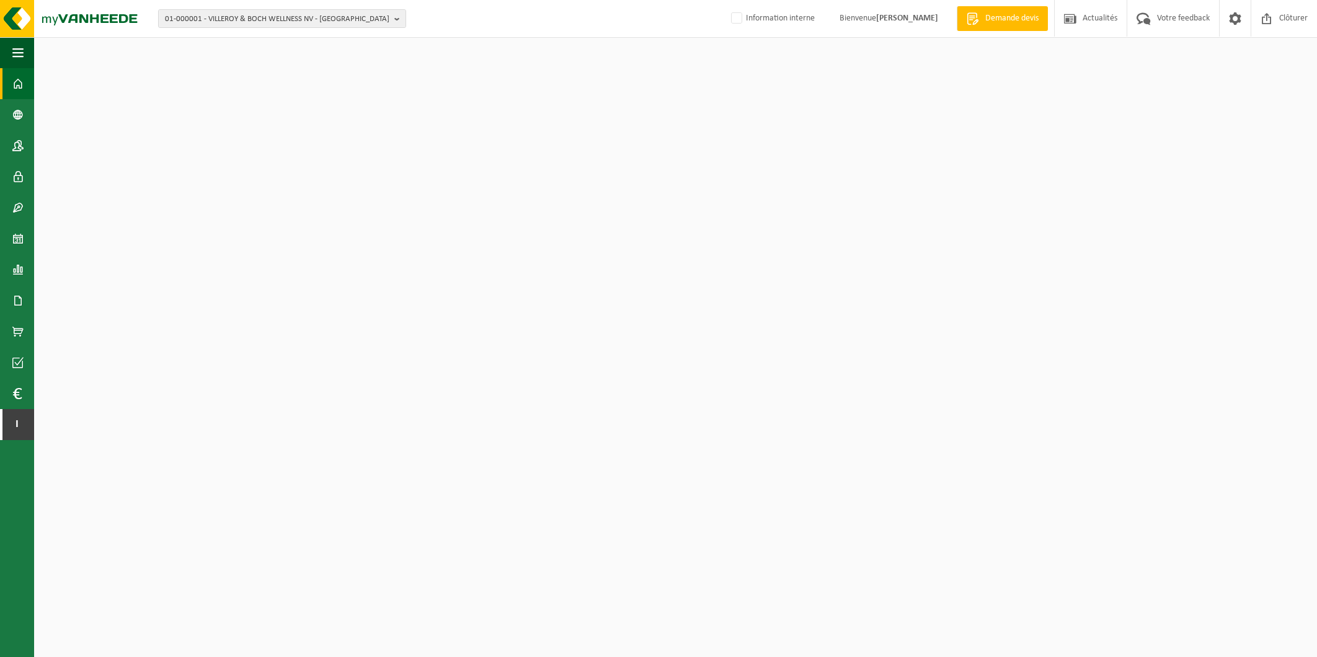 The width and height of the screenshot is (1317, 657). I want to click on a: Demande devis, so click(1002, 19).